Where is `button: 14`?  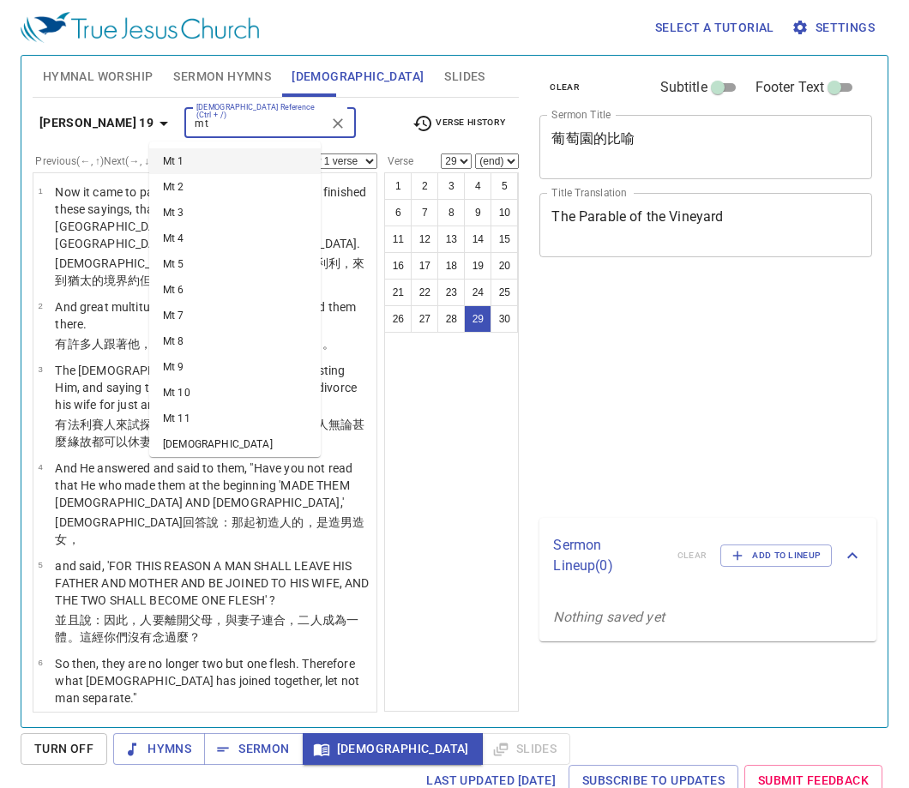
button: 14 is located at coordinates (478, 239).